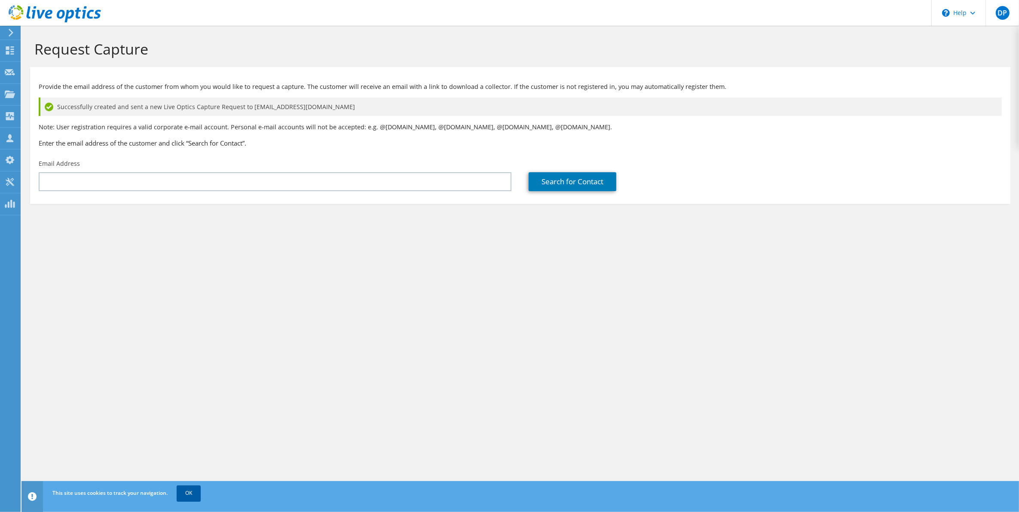  I want to click on span: DP, so click(1003, 13).